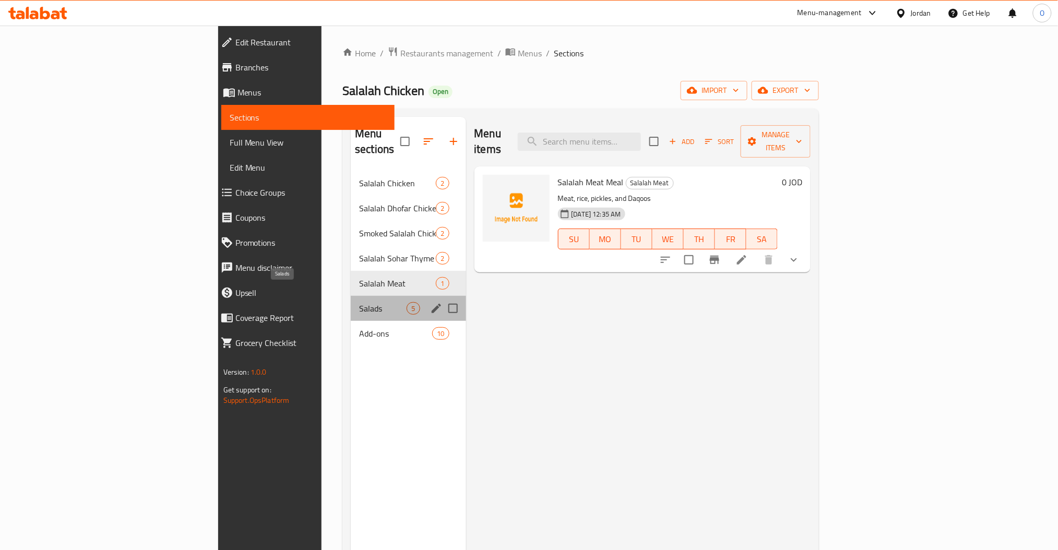 This screenshot has height=550, width=1058. What do you see at coordinates (719, 141) in the screenshot?
I see `button: Sort` at bounding box center [719, 141].